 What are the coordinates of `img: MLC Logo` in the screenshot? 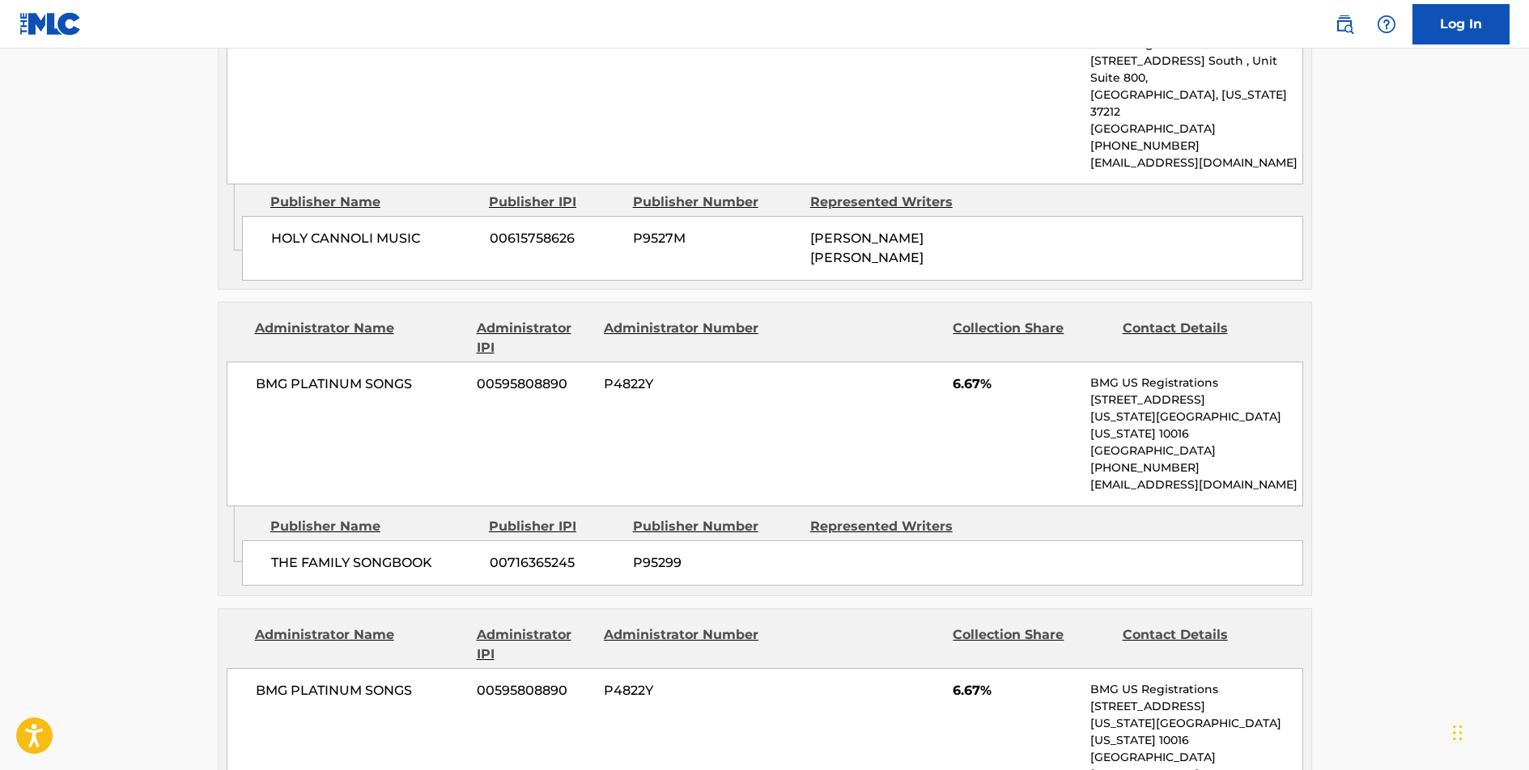 It's located at (50, 23).